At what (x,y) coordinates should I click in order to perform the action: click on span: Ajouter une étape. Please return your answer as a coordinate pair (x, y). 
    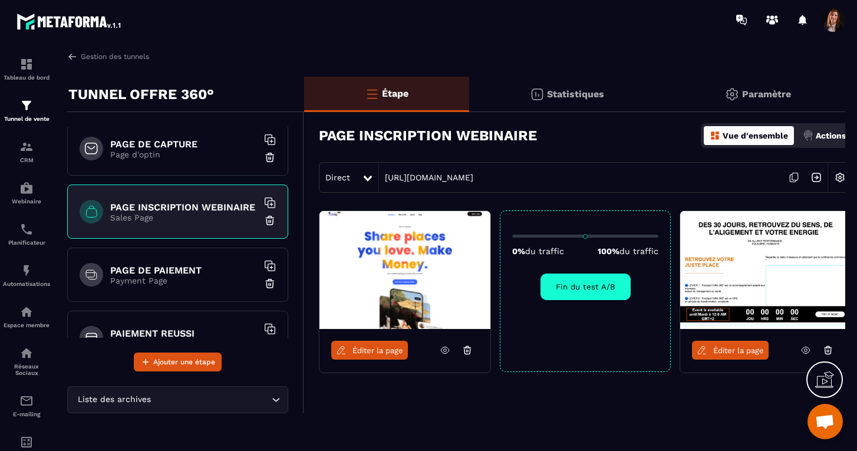
    Looking at the image, I should click on (184, 362).